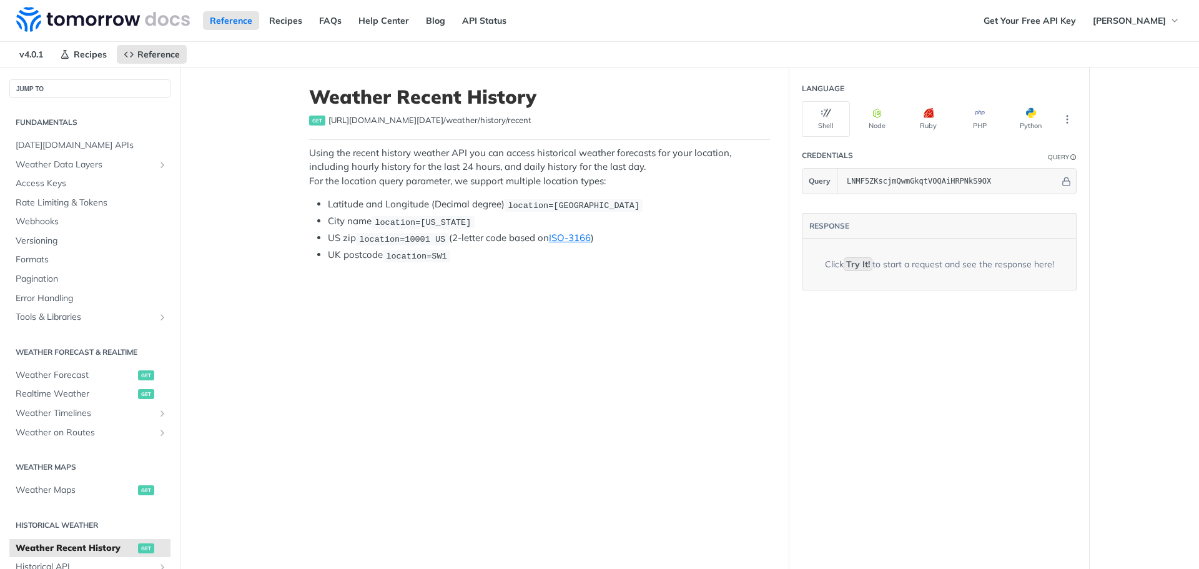 This screenshot has width=1199, height=569. What do you see at coordinates (91, 184) in the screenshot?
I see `span: Access Keys` at bounding box center [91, 184].